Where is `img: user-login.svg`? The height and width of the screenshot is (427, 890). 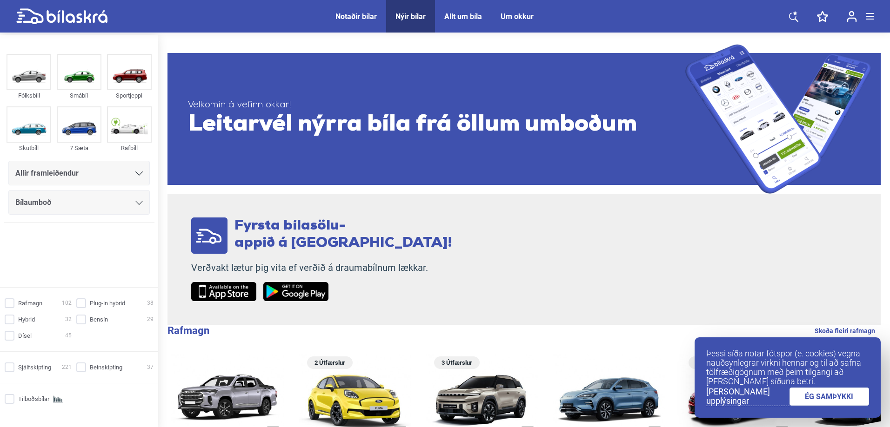 img: user-login.svg is located at coordinates (851, 16).